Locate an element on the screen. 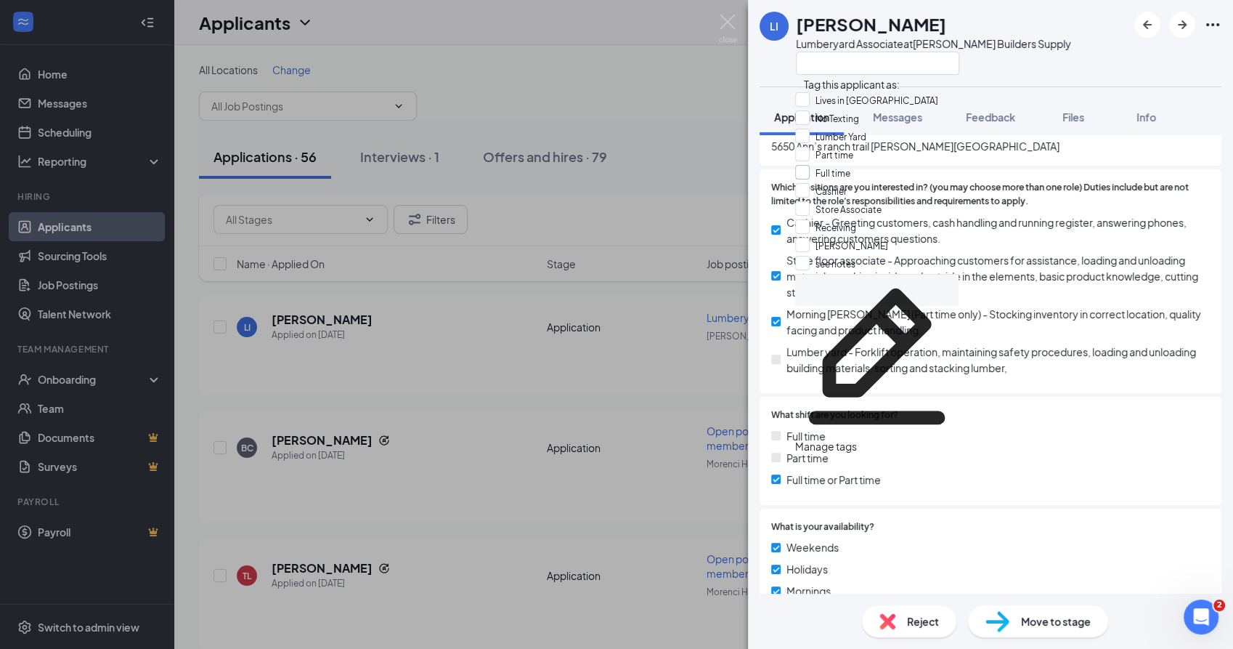  span: Part time is located at coordinates (808, 458).